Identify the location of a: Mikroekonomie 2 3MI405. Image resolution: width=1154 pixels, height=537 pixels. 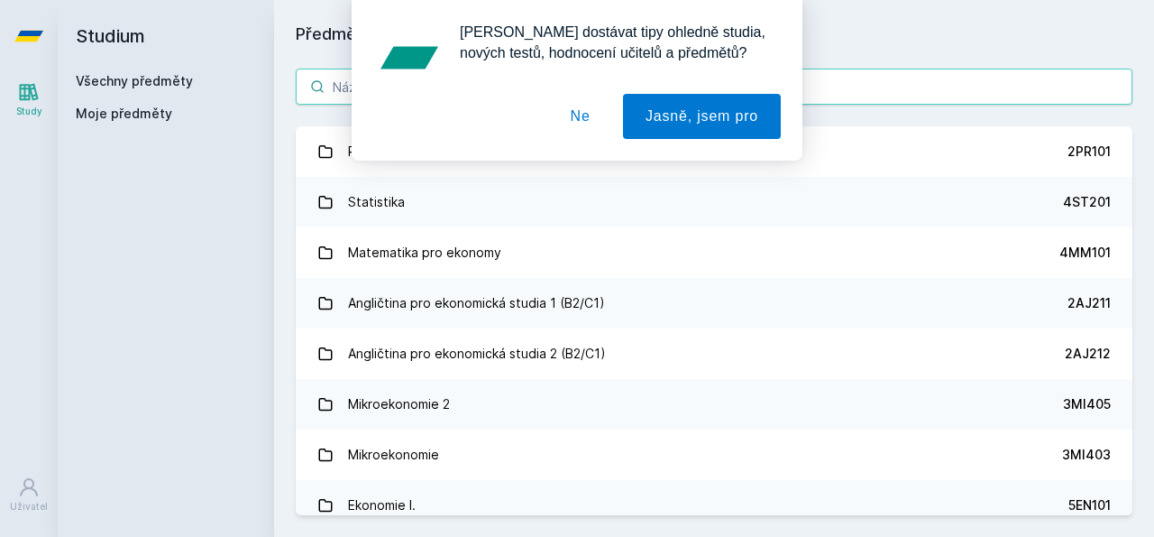
(714, 404).